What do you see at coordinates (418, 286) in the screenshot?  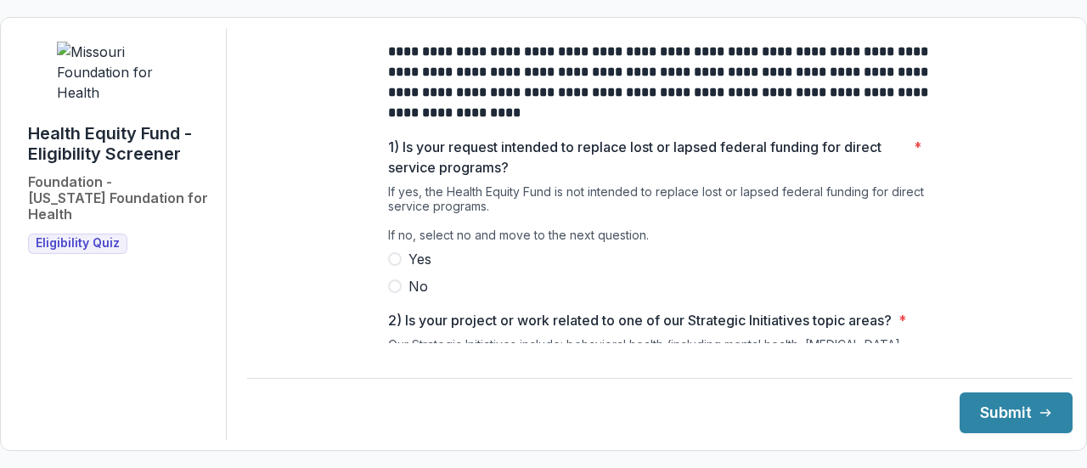 I see `span: No` at bounding box center [418, 286].